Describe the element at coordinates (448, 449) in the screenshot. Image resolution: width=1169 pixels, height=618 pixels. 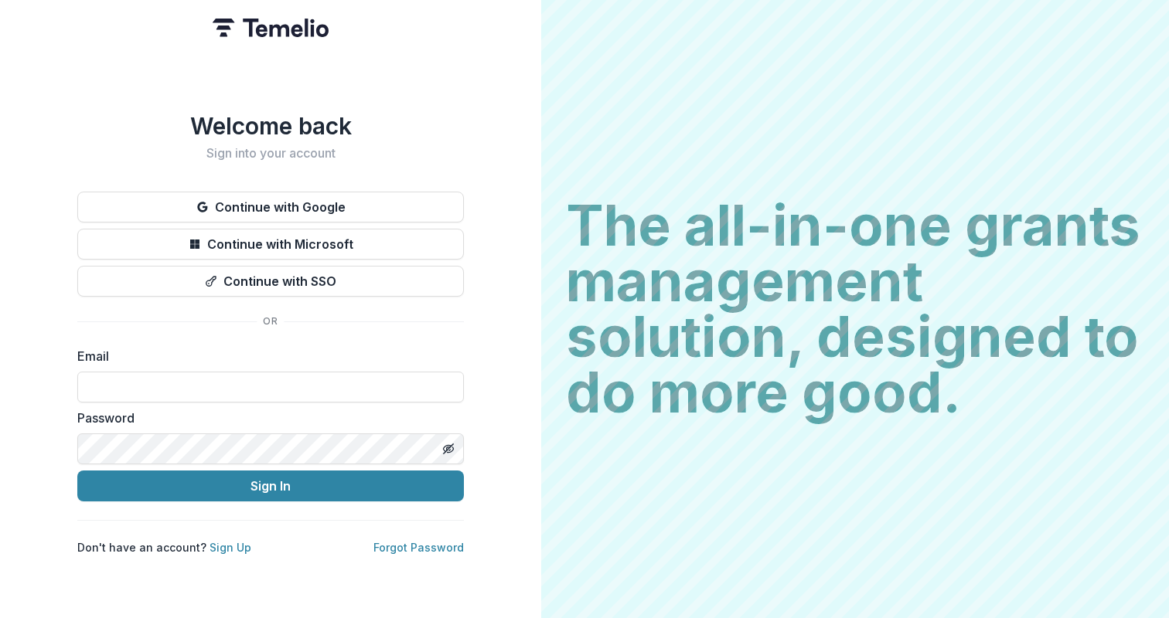
I see `button: Toggle password visibility` at that location.